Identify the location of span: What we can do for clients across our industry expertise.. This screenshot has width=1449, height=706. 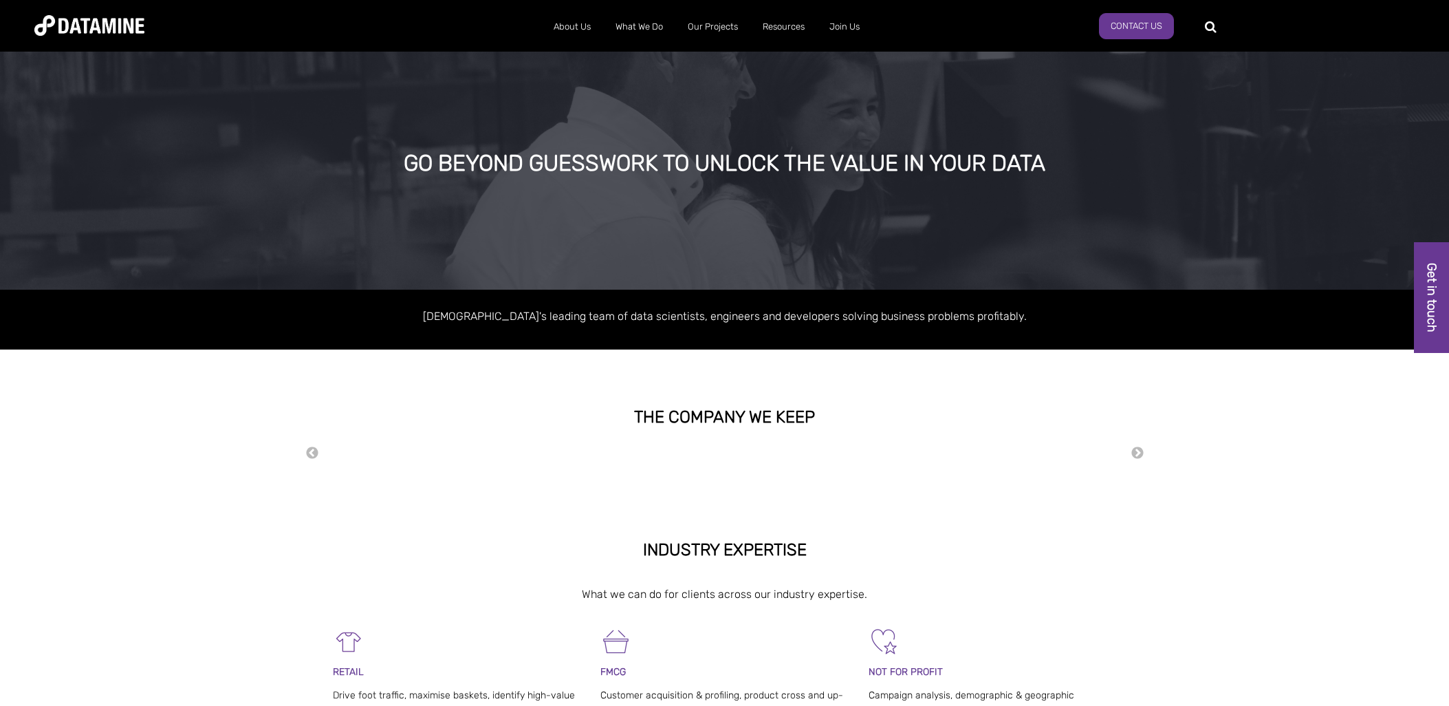
(724, 594).